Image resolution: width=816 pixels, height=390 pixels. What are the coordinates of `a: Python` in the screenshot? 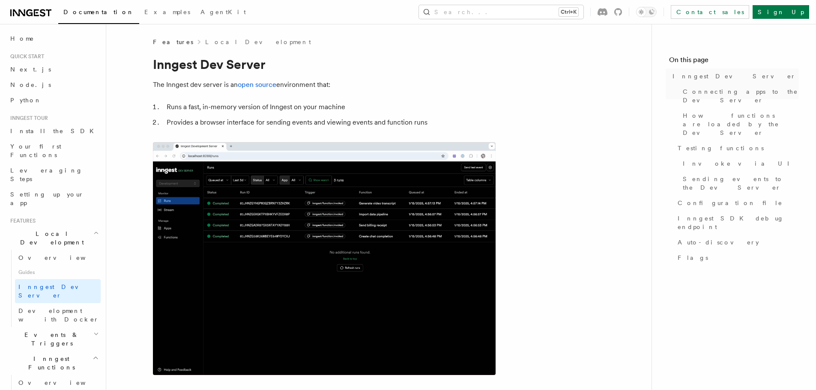 It's located at (54, 100).